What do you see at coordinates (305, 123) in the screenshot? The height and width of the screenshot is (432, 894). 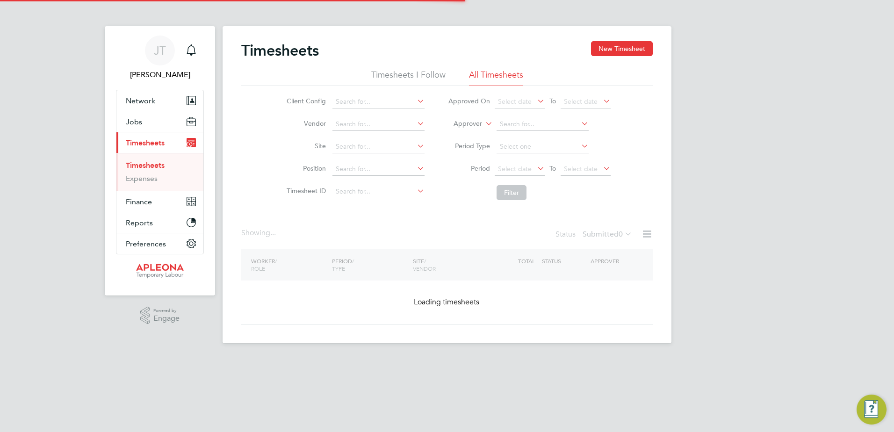 I see `label: Vendor` at bounding box center [305, 123].